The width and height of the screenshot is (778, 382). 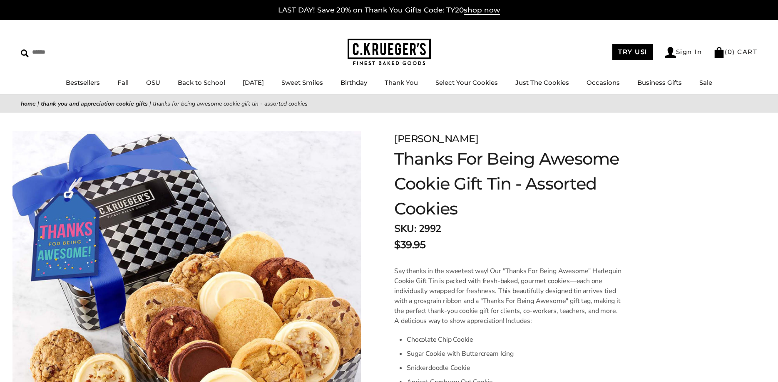 I want to click on a: Back to School, so click(x=201, y=82).